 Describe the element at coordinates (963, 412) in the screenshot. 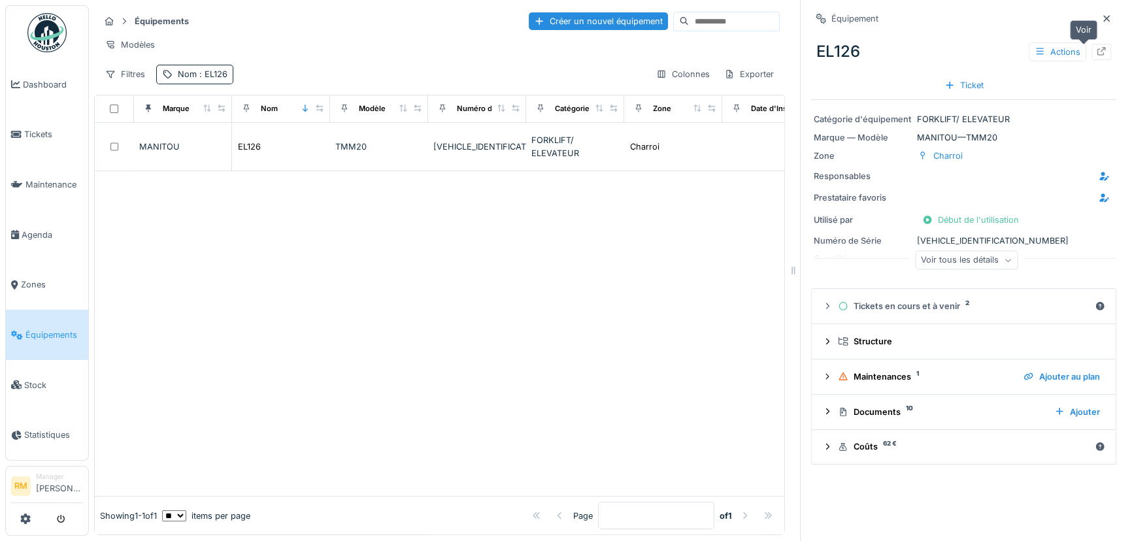

I see `summary: Documents10Ajouter` at that location.